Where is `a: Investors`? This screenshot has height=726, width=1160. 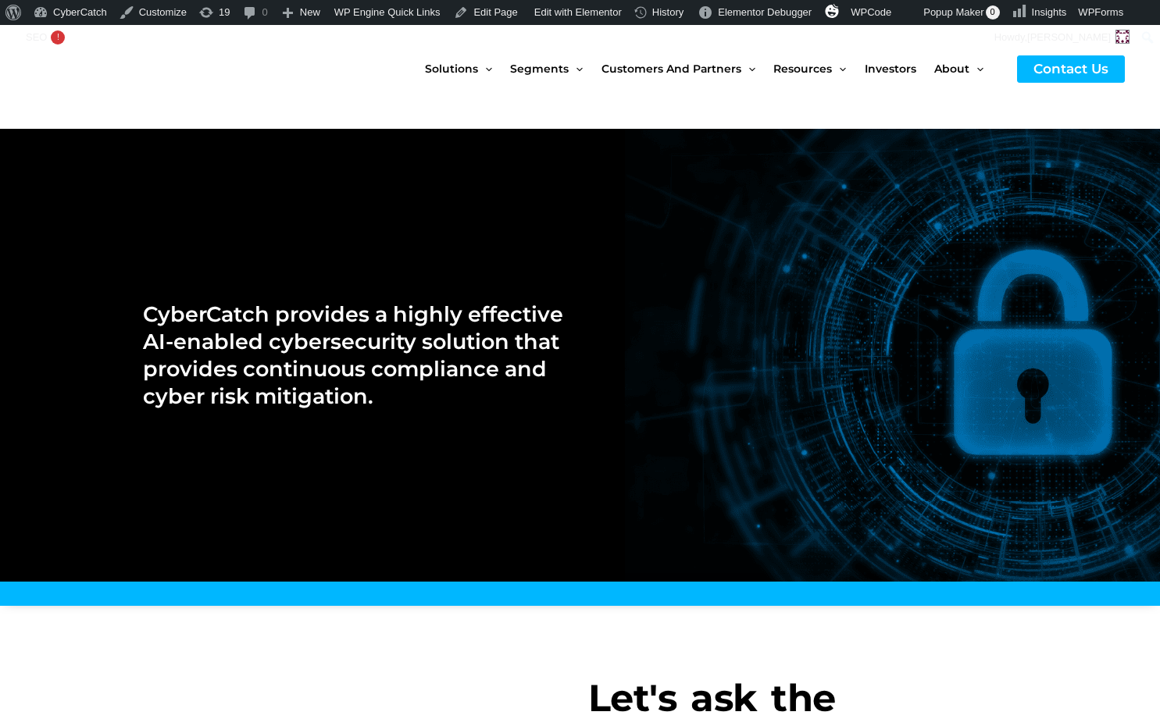
a: Investors is located at coordinates (899, 69).